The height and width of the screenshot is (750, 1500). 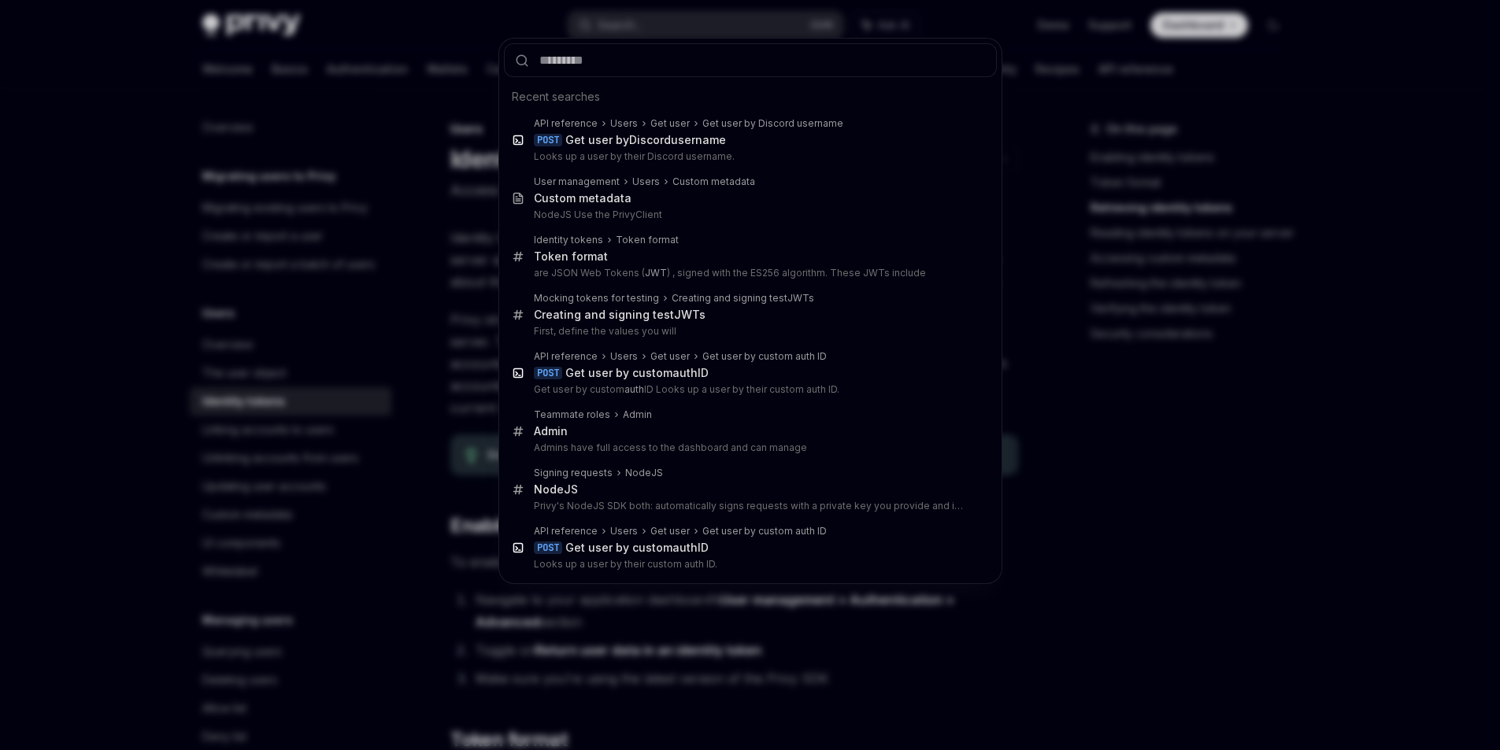 I want to click on span: Recent searches, so click(x=556, y=97).